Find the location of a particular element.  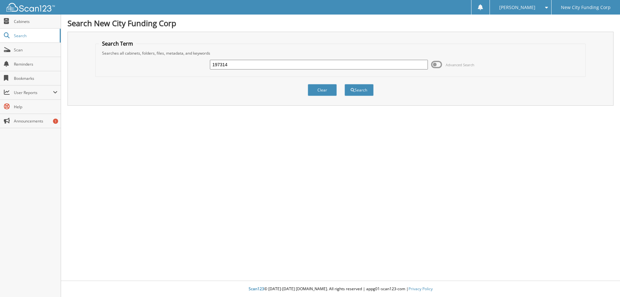

span: User Reports is located at coordinates (33, 92).